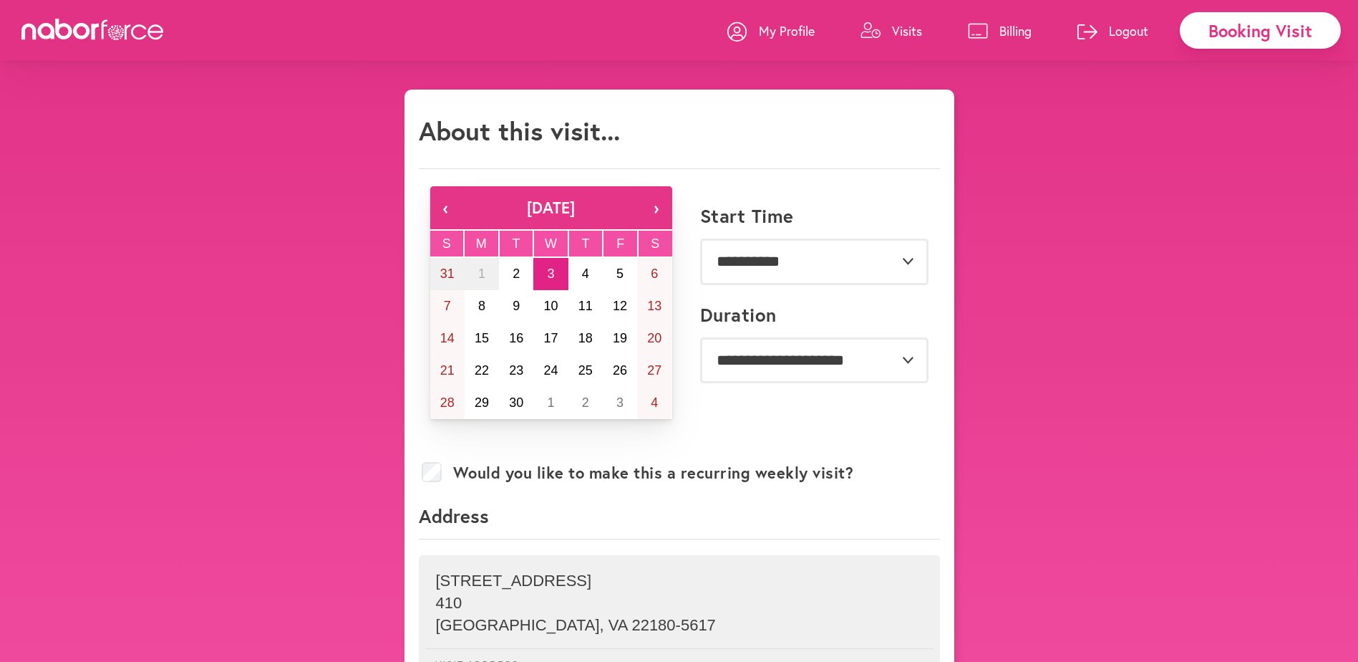 The image size is (1358, 662). Describe the element at coordinates (482, 306) in the screenshot. I see `abbr: September 8, 2025` at that location.